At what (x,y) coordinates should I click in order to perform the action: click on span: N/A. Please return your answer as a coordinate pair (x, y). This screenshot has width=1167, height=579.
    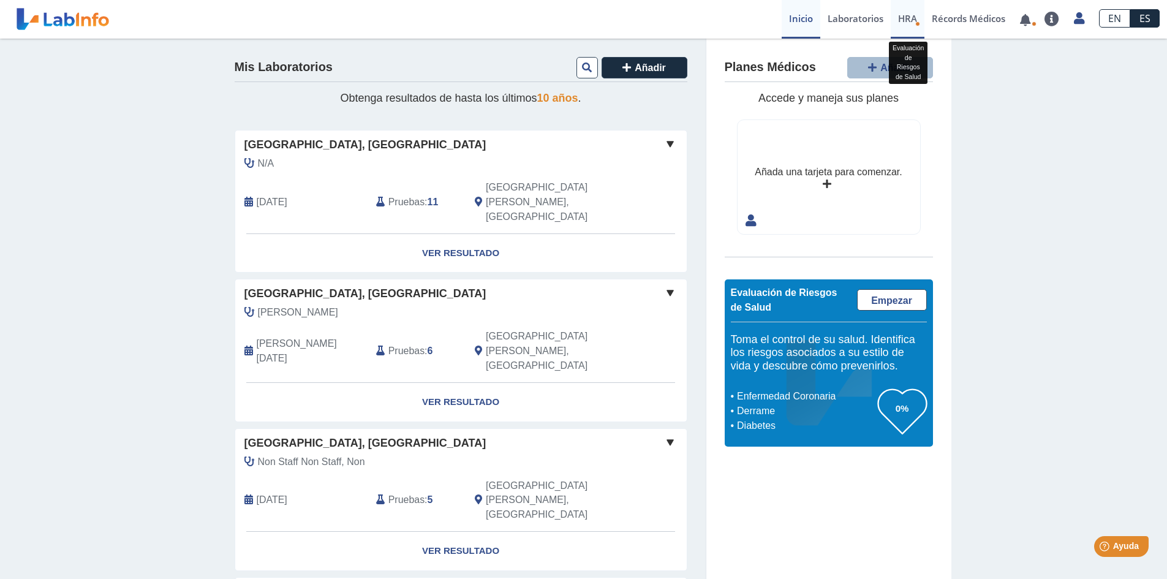
    Looking at the image, I should click on (266, 164).